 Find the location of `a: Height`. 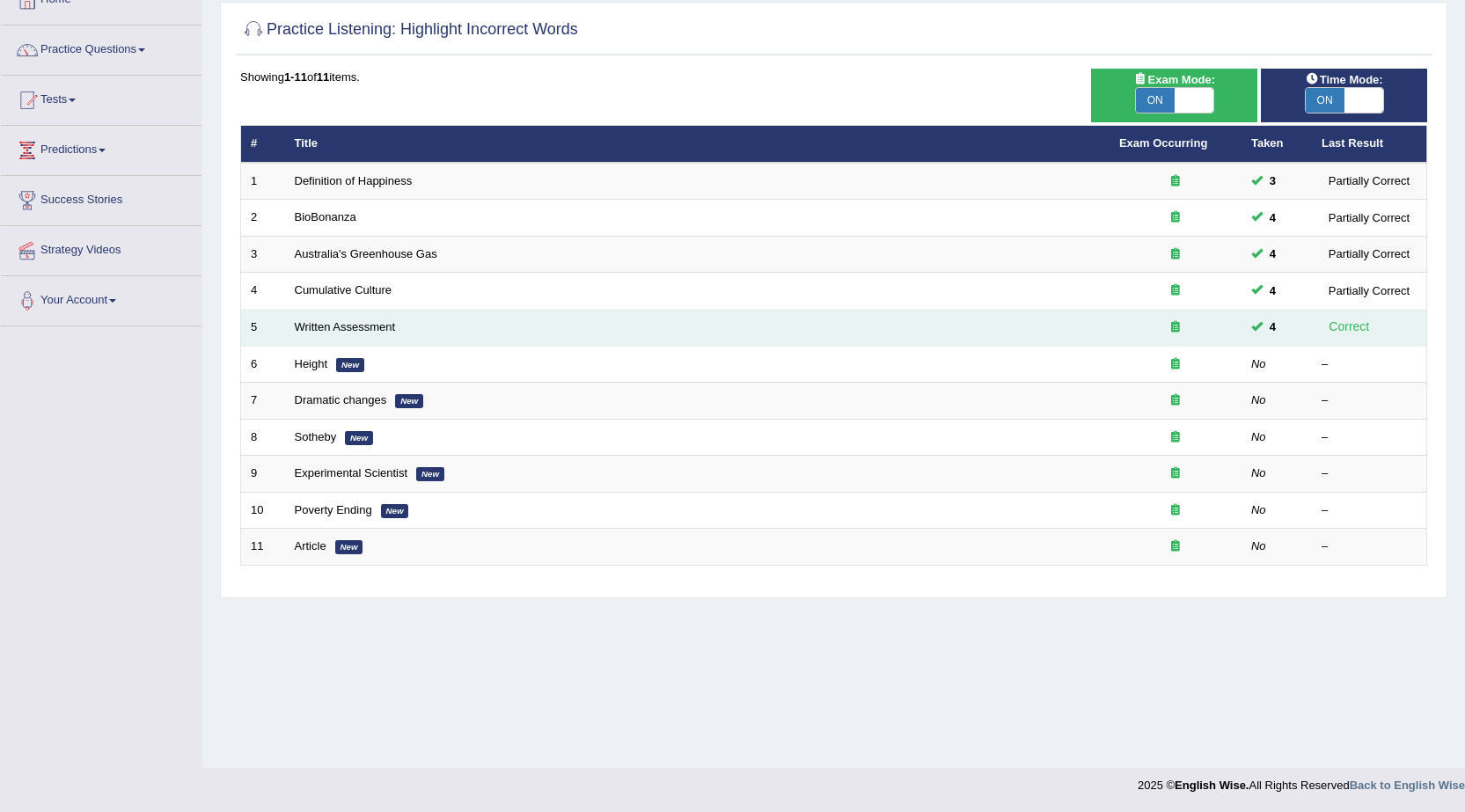

a: Height is located at coordinates (311, 363).